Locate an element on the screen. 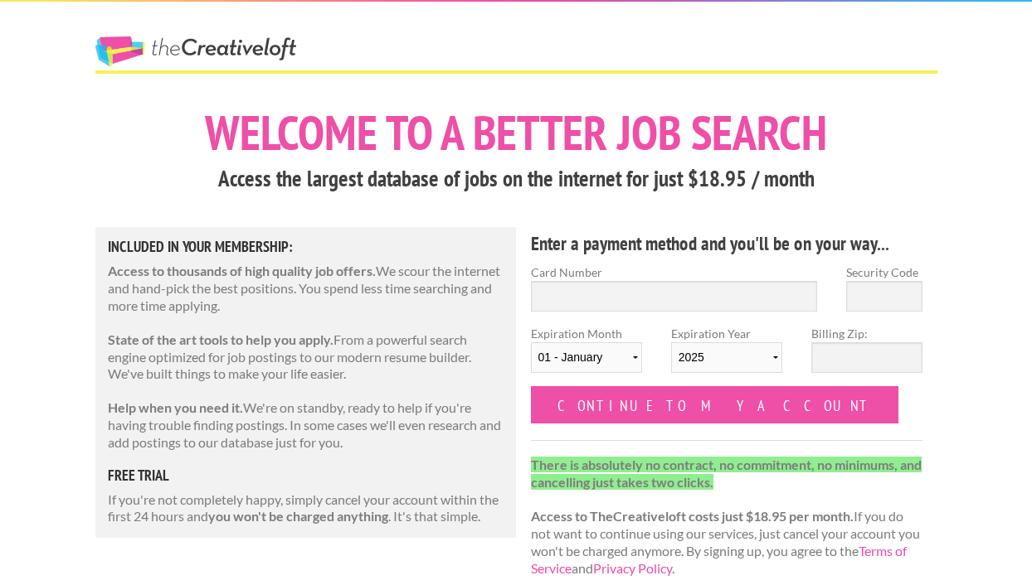 The height and width of the screenshot is (585, 1032). p: We scour the internet and hand-pick the best positions. You spend less time searching and more ti... is located at coordinates (306, 289).